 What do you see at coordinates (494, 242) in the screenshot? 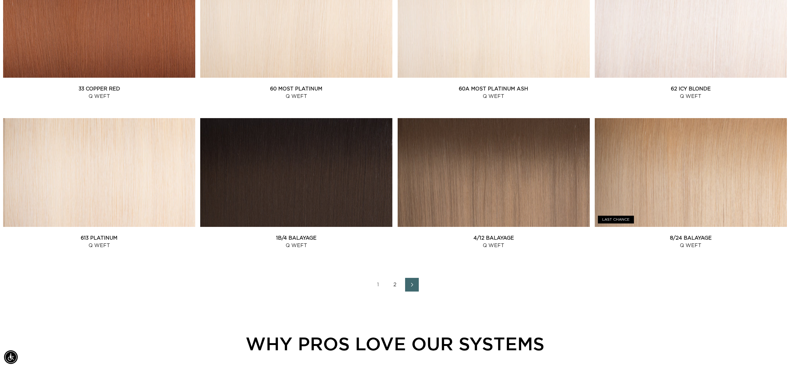
I see `a: 4/12 Balayage Q Weft` at bounding box center [494, 242].